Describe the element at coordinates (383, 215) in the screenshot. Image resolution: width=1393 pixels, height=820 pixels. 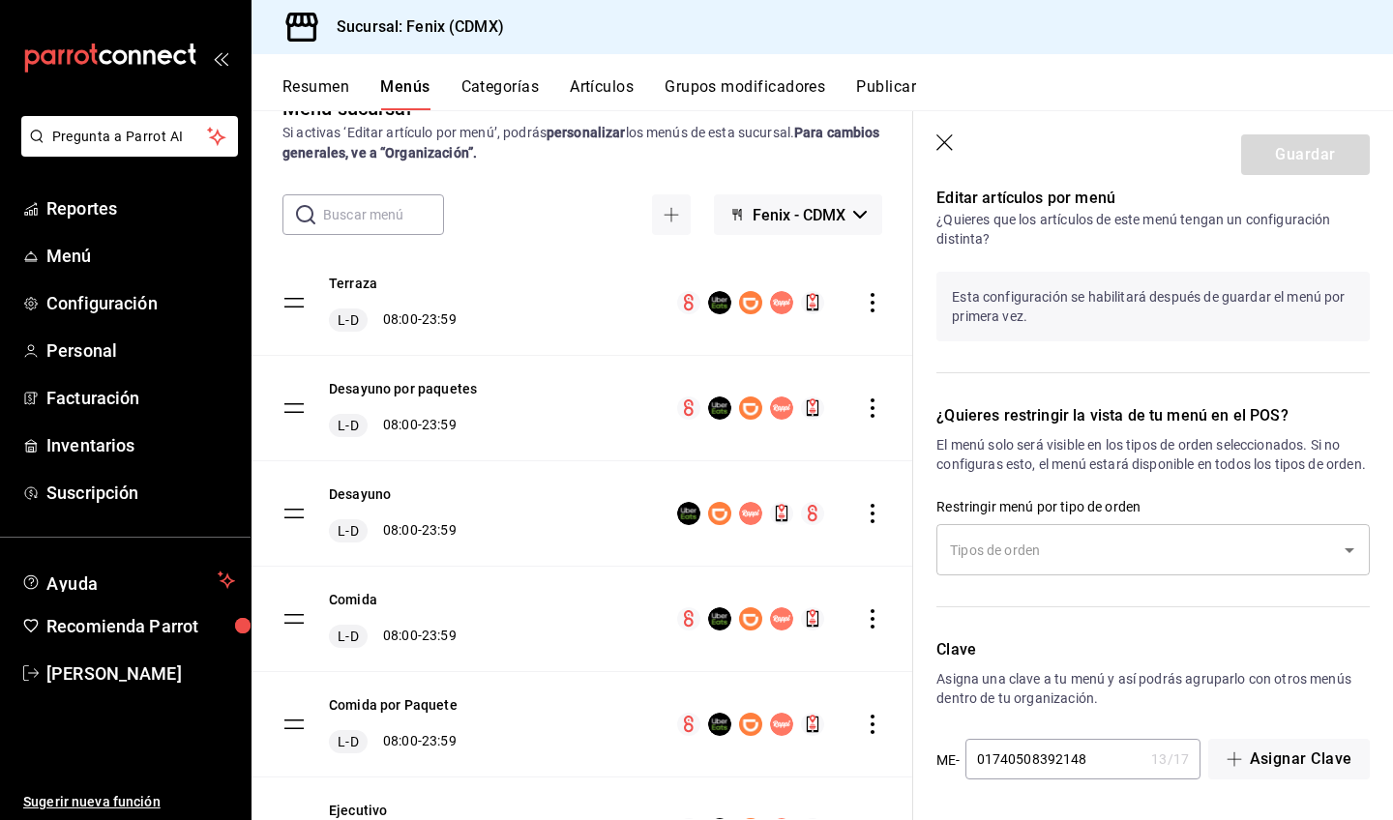
I see `input: Buscar menú` at that location.